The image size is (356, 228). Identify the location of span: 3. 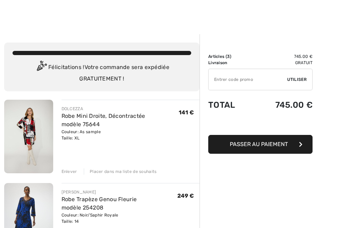
(229, 56).